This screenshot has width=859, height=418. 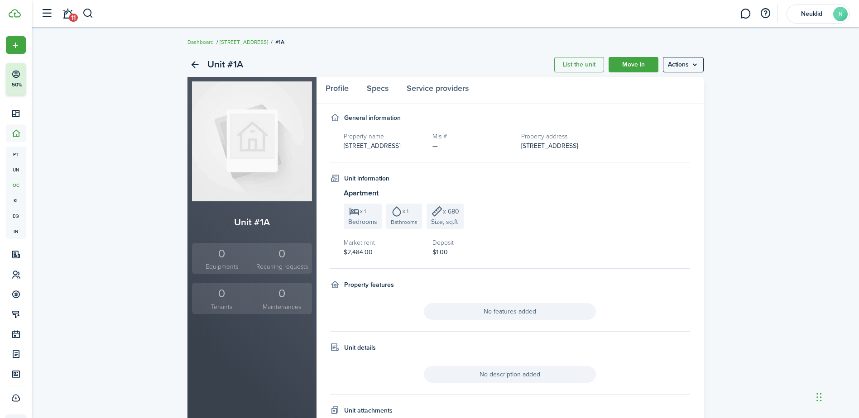 I want to click on span: Neuklid, so click(x=811, y=14).